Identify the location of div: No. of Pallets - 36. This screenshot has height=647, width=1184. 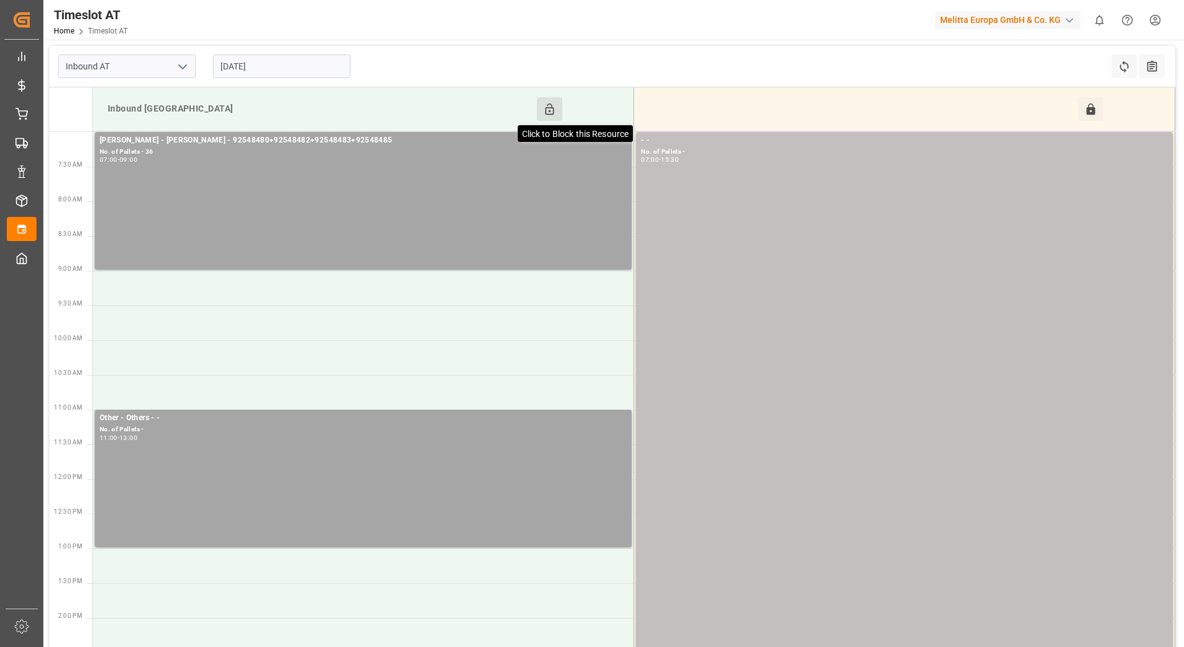
(363, 152).